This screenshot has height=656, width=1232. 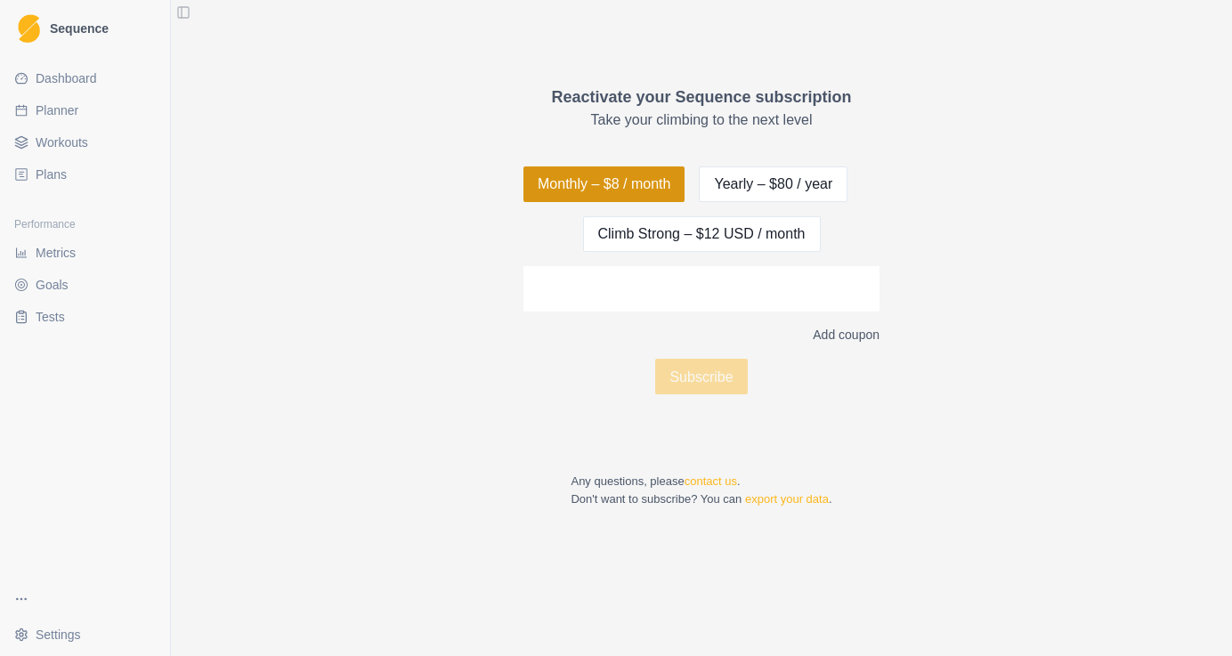 What do you see at coordinates (85, 78) in the screenshot?
I see `a: Dashboard` at bounding box center [85, 78].